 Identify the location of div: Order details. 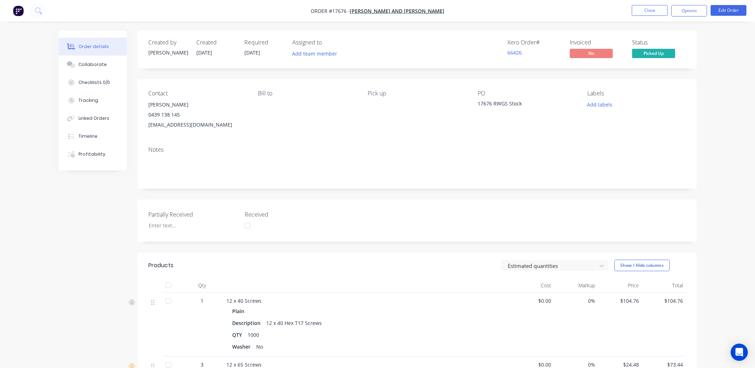
(94, 47).